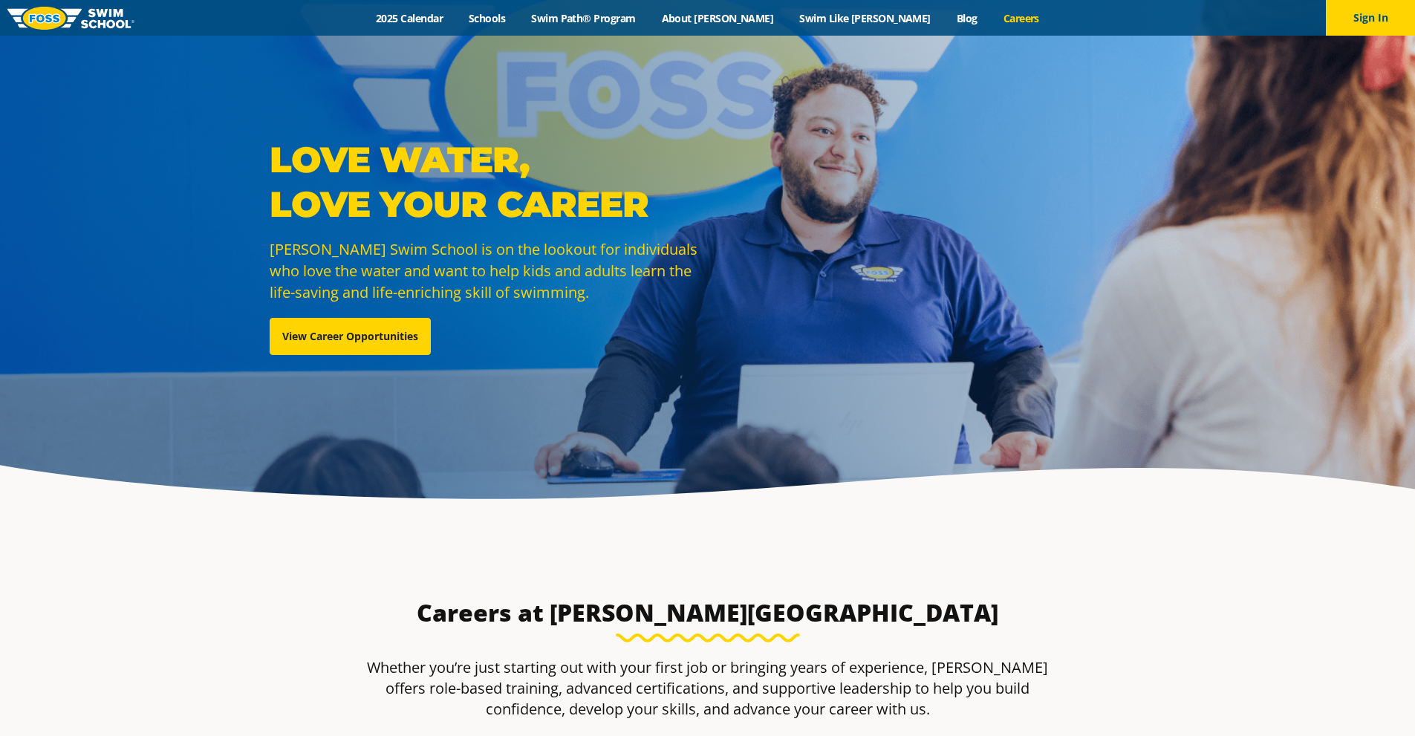 The height and width of the screenshot is (736, 1415). Describe the element at coordinates (350, 336) in the screenshot. I see `a: View Career Opportunities` at that location.